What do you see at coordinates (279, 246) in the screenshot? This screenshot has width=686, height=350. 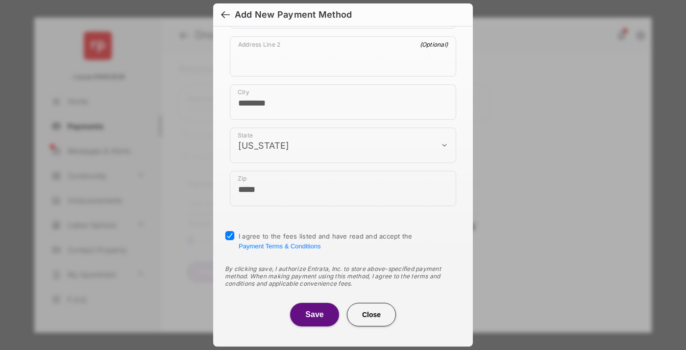 I see `button: I agree to the fees listed and have read and accept the` at bounding box center [279, 246].